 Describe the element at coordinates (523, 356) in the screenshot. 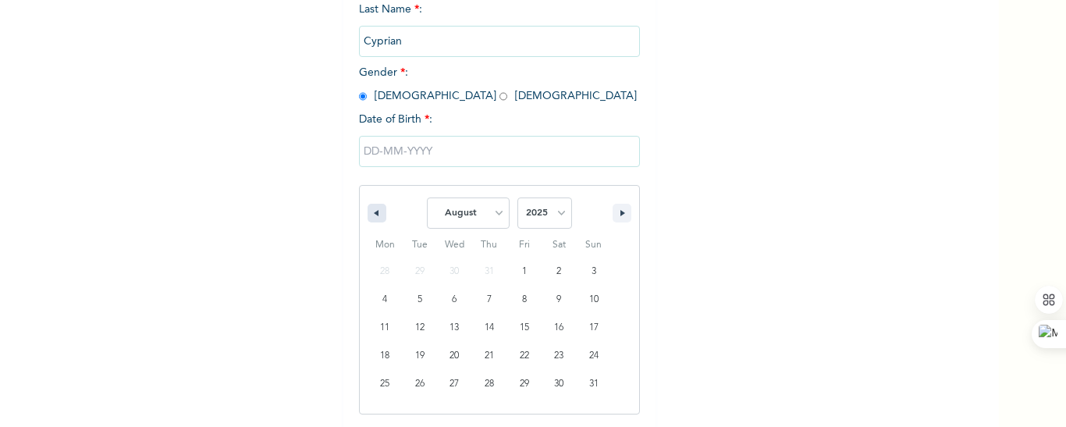

I see `button: 22` at that location.